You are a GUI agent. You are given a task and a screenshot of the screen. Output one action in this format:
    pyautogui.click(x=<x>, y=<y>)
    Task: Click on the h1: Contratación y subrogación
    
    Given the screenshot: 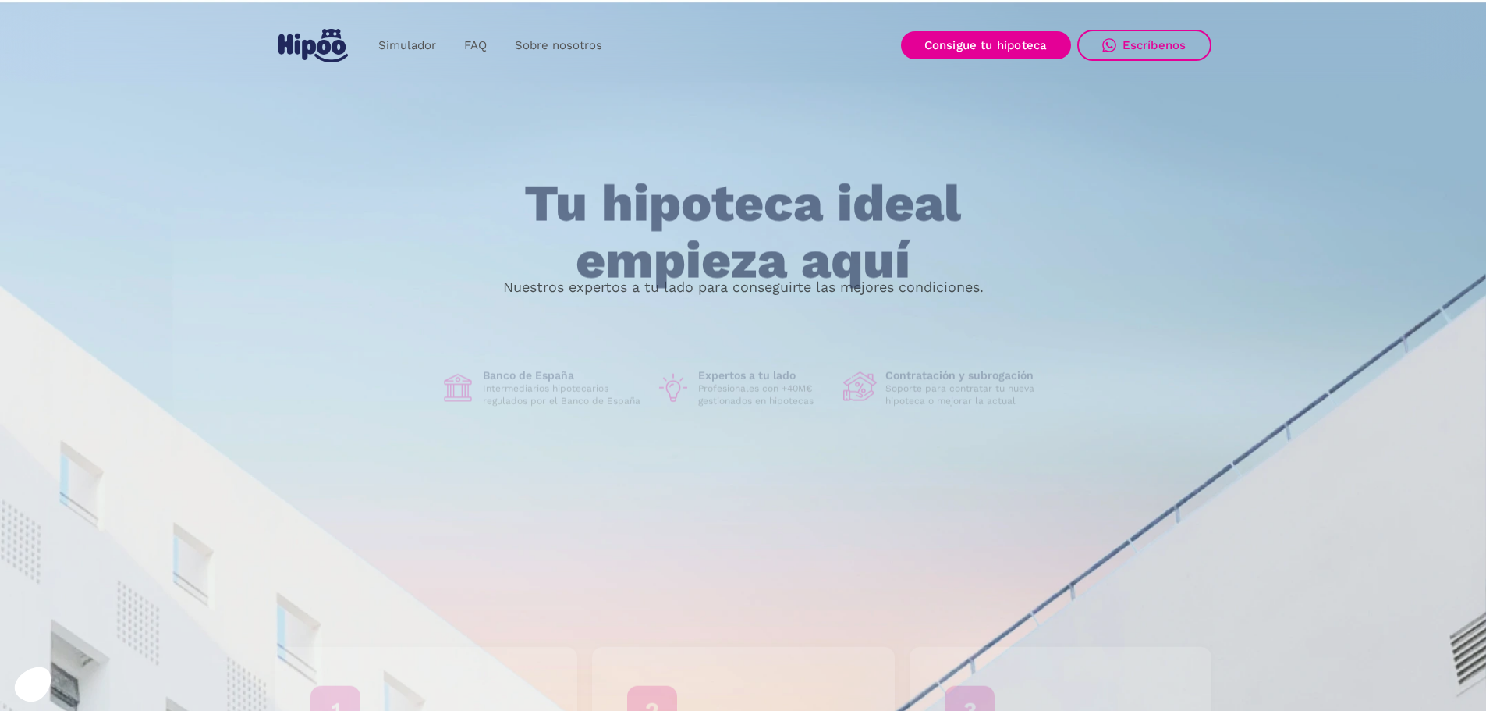 What is the action you would take?
    pyautogui.click(x=966, y=375)
    